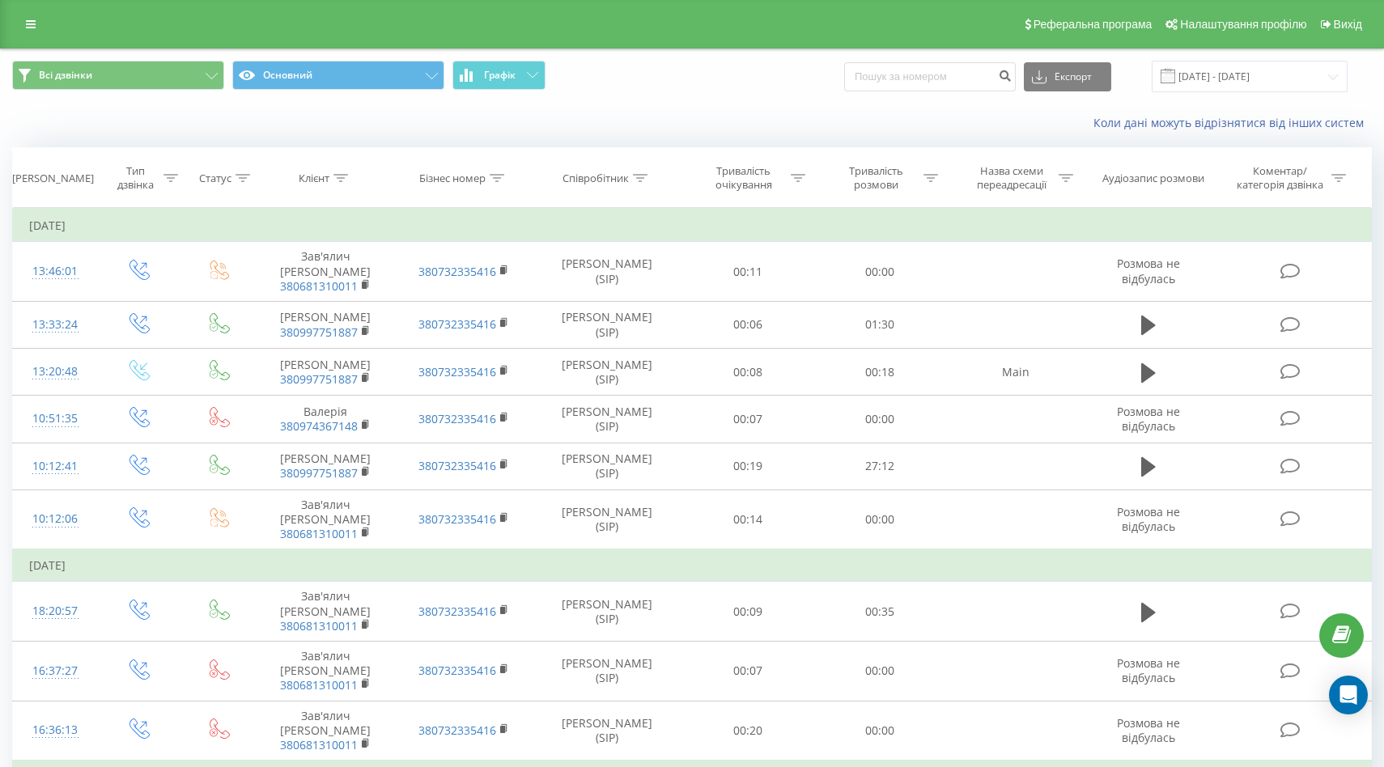 Image resolution: width=1384 pixels, height=767 pixels. Describe the element at coordinates (55, 730) in the screenshot. I see `div: 16:36:13` at that location.